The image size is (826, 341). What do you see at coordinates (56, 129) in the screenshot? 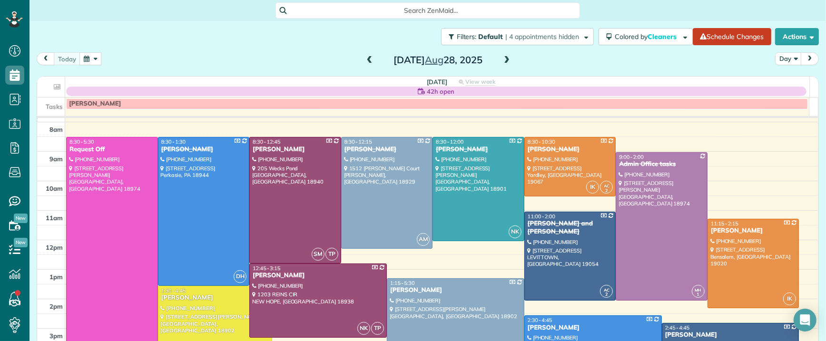
I see `span: 8am` at bounding box center [56, 129].